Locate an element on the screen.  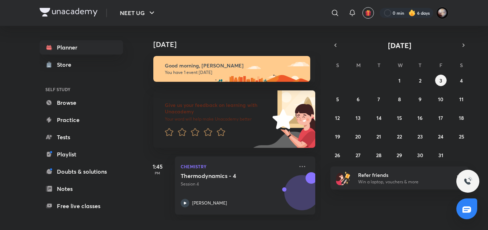
div: Store is located at coordinates (66, 65).